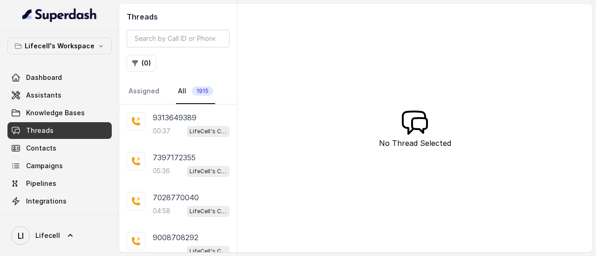 Image resolution: width=596 pixels, height=256 pixels. Describe the element at coordinates (144, 92) in the screenshot. I see `a: Assigned` at that location.